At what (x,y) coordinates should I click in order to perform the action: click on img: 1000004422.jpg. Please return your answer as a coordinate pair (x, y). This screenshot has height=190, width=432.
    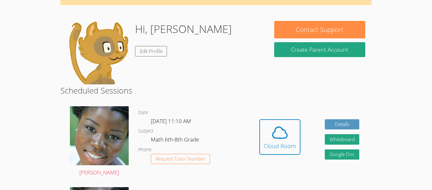
    Looking at the image, I should click on (99, 135).